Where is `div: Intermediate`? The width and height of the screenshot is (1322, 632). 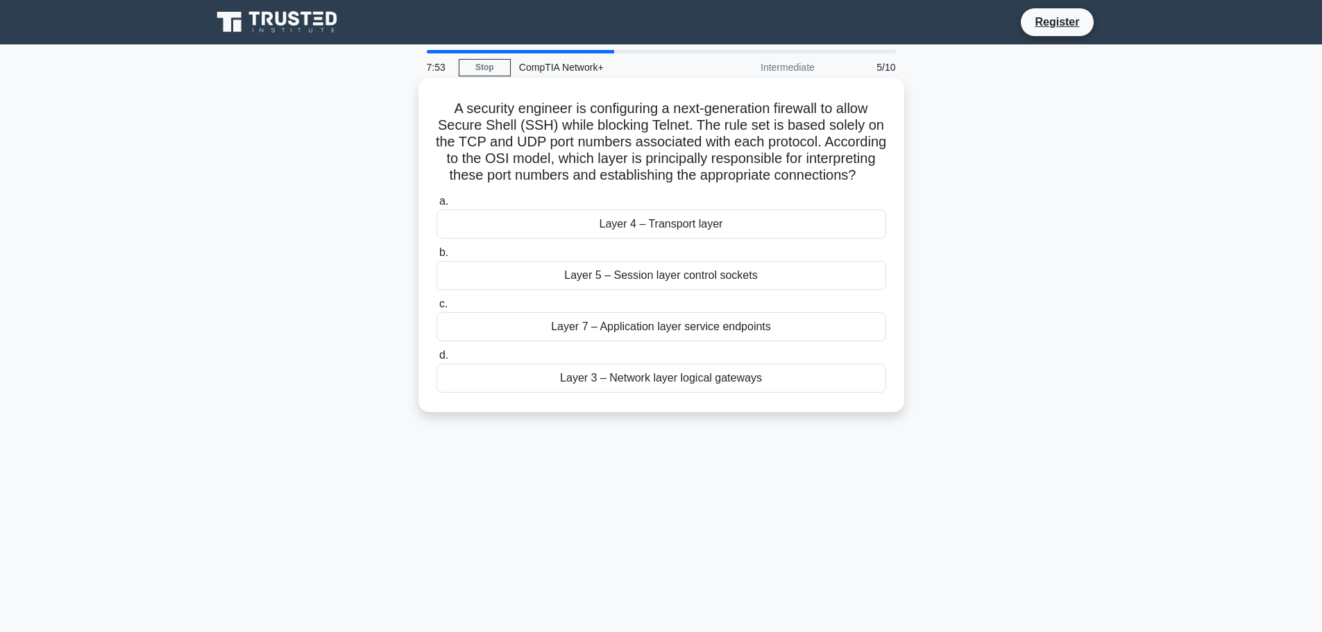
div: Intermediate is located at coordinates (762, 67).